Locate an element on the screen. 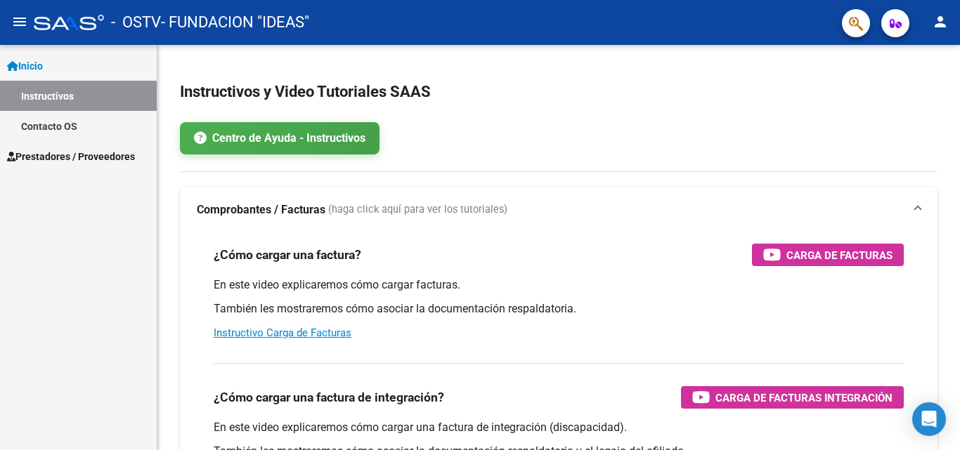  mat-icon: person is located at coordinates (940, 22).